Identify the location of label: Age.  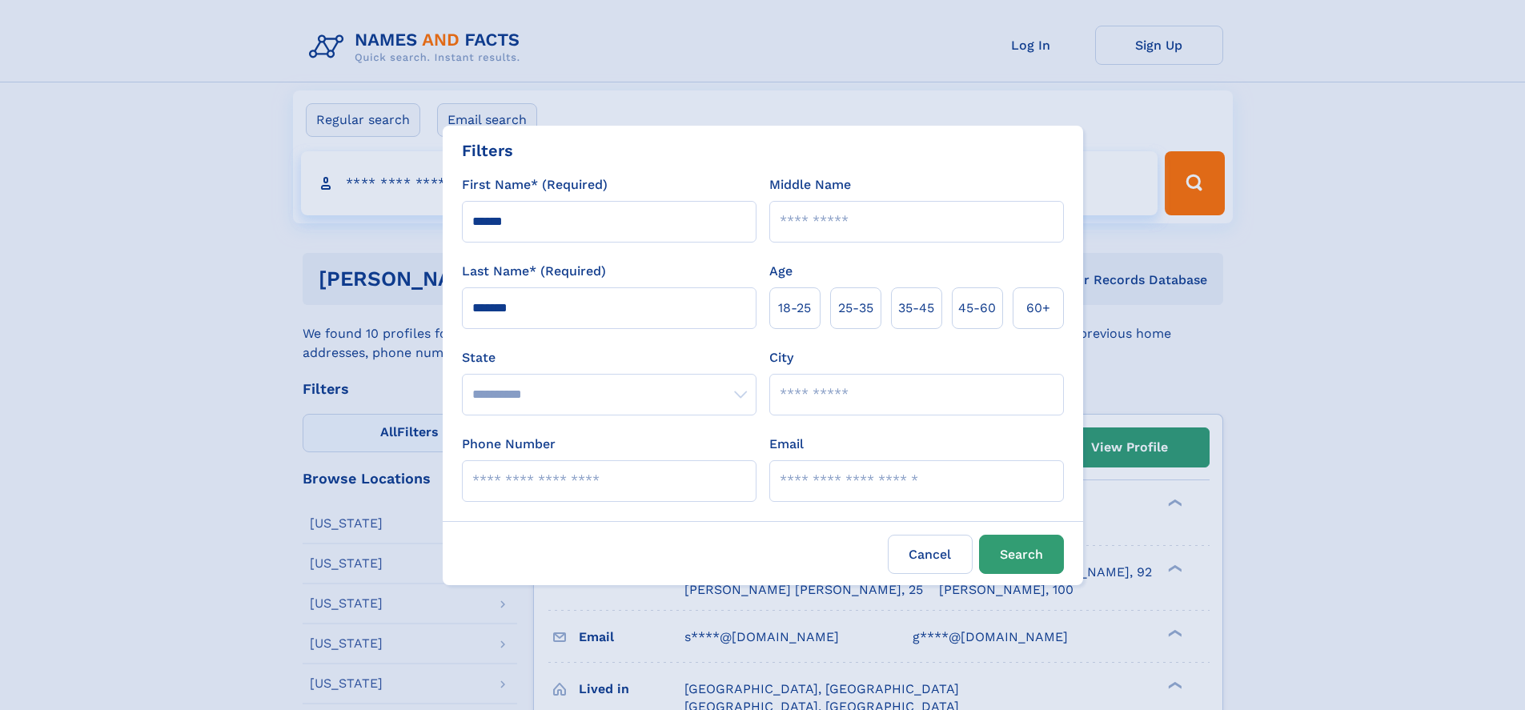
(781, 271).